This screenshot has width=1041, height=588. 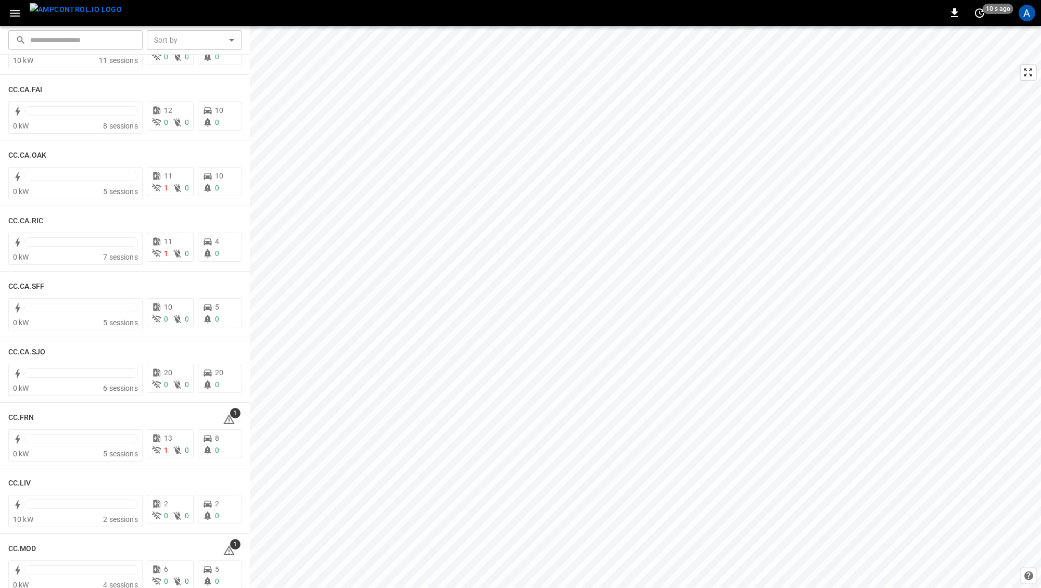 What do you see at coordinates (998, 9) in the screenshot?
I see `span: 10 s ago` at bounding box center [998, 9].